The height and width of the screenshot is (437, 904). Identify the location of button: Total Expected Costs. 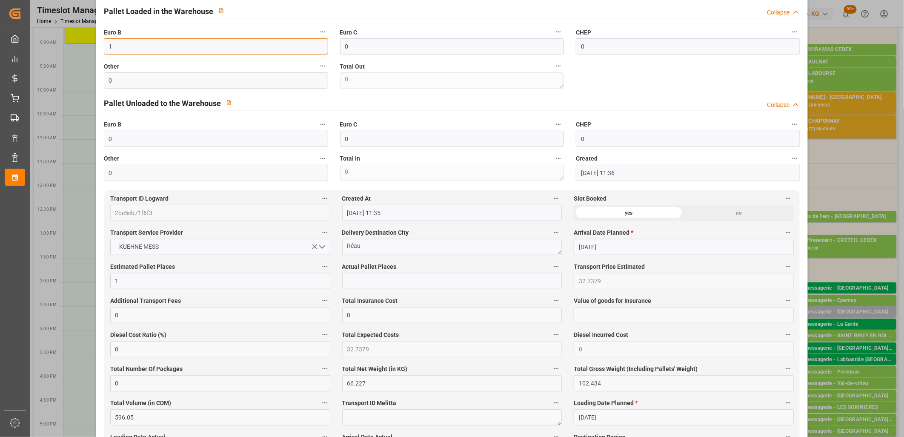
(557, 335).